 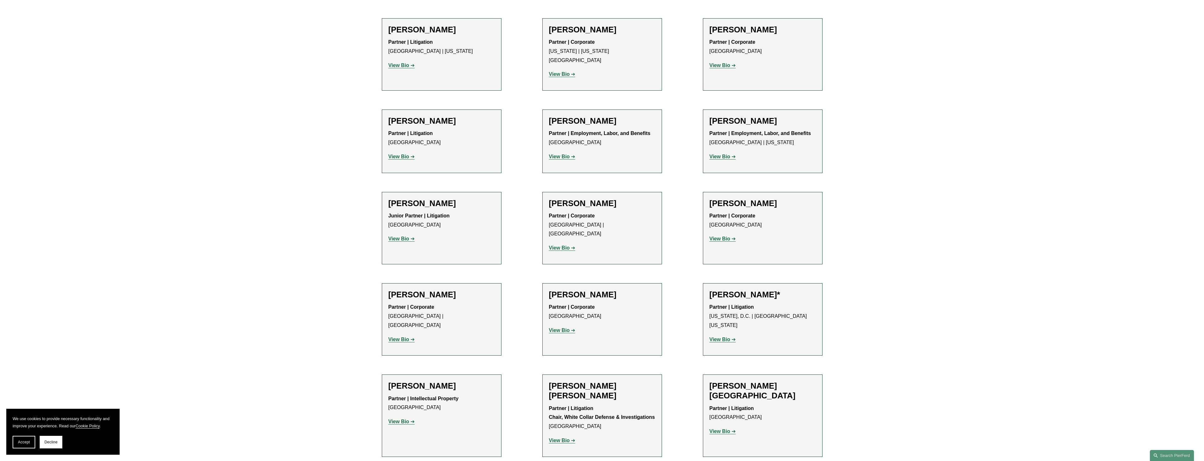 What do you see at coordinates (51, 442) in the screenshot?
I see `button: Decline` at bounding box center [51, 442].